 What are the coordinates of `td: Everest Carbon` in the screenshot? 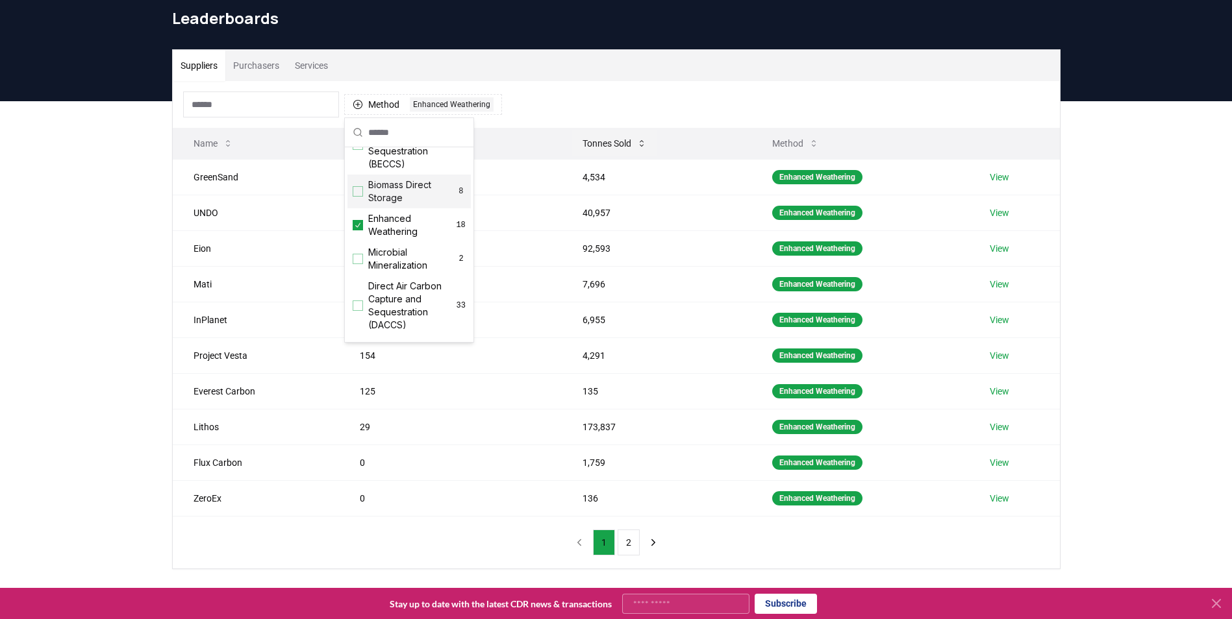 It's located at (256, 391).